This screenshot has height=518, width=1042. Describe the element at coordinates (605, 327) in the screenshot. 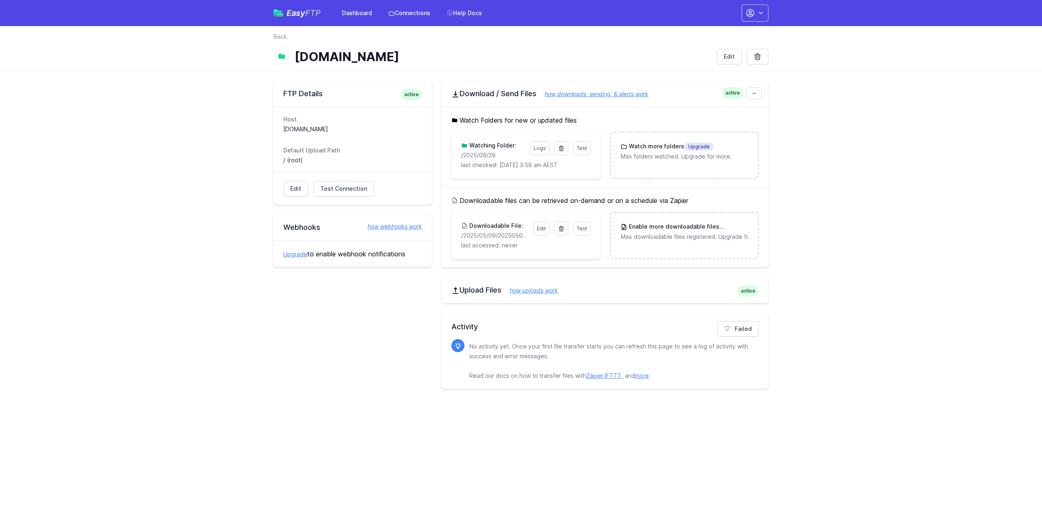

I see `h2: Activity` at that location.